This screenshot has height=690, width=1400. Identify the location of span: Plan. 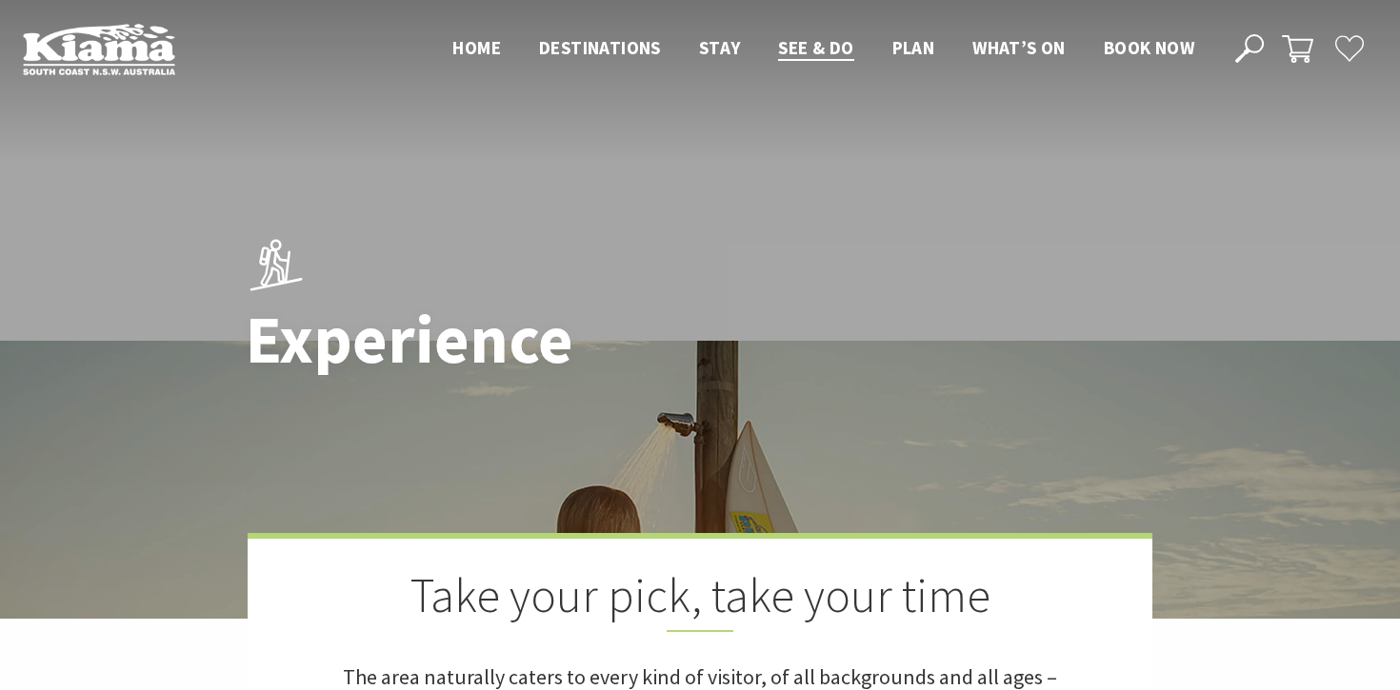
(913, 48).